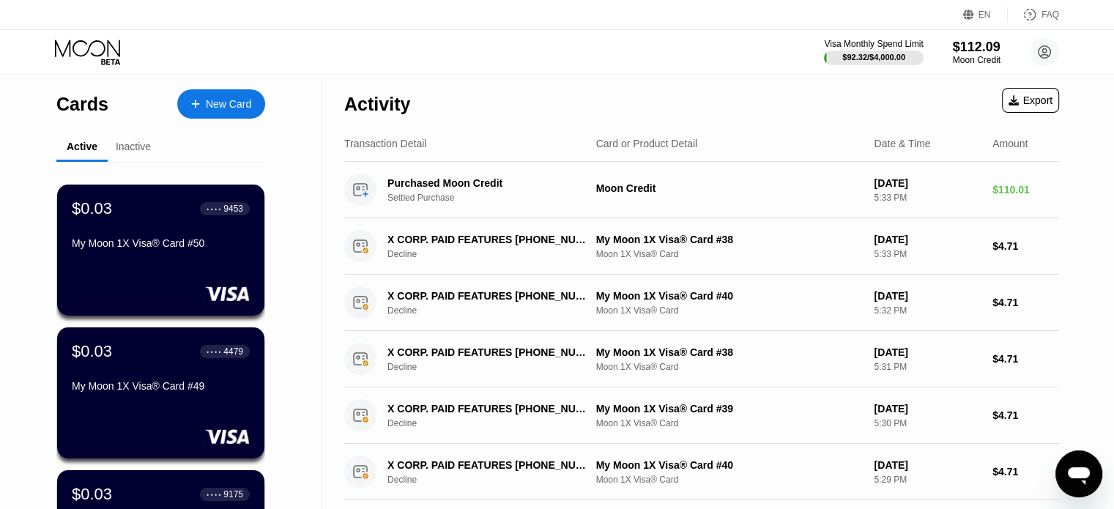 The height and width of the screenshot is (509, 1114). Describe the element at coordinates (233, 352) in the screenshot. I see `div: 4479` at that location.